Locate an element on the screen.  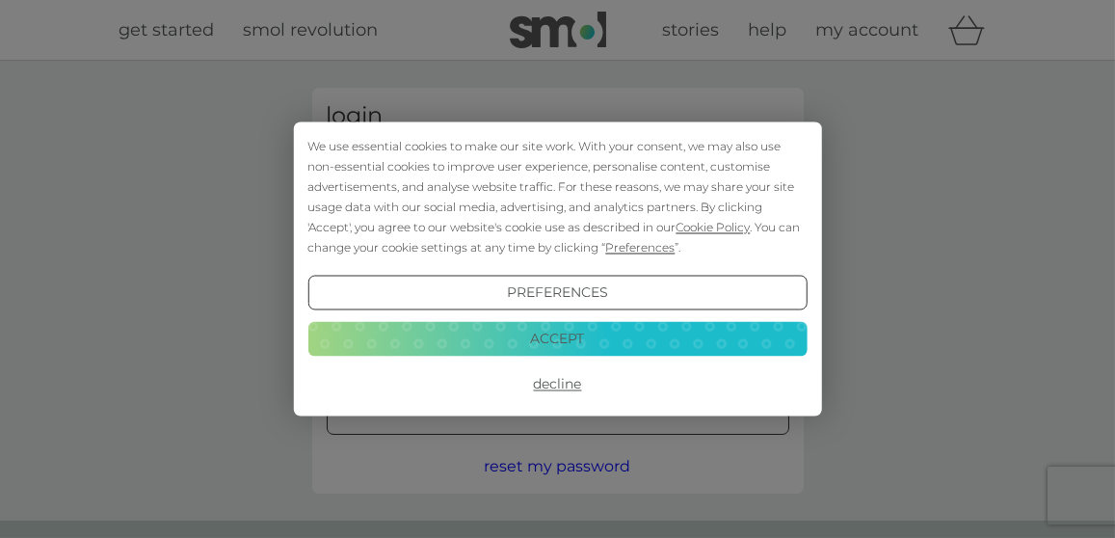
button: Preferences is located at coordinates (557, 293).